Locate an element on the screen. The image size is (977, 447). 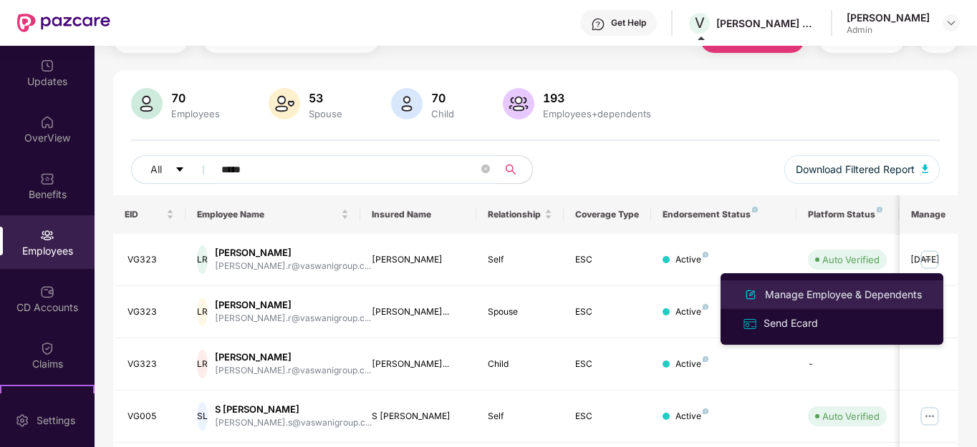
span: caret-down is located at coordinates (180, 170).